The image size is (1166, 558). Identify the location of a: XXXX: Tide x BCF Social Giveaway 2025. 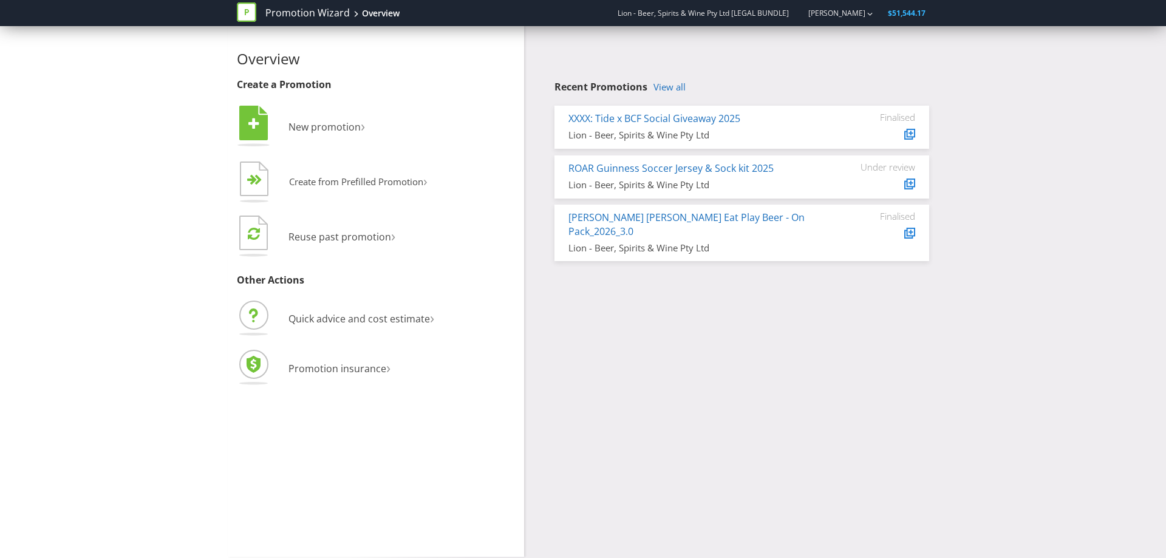
(654, 118).